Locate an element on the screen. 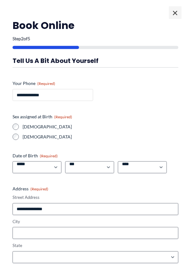  legend: Address is located at coordinates (30, 189).